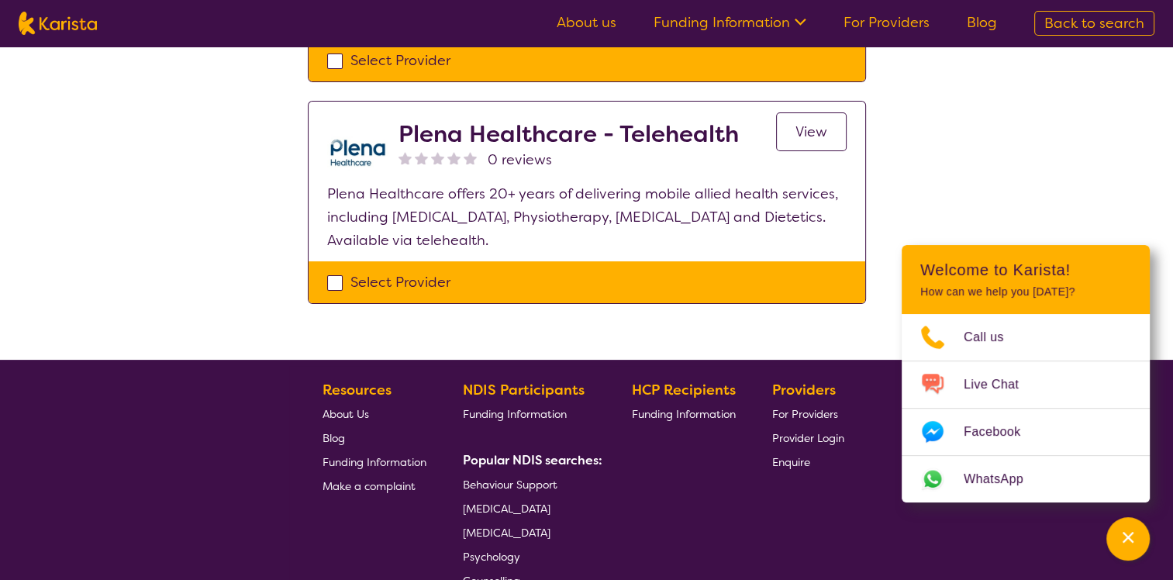 The image size is (1173, 580). Describe the element at coordinates (532, 460) in the screenshot. I see `b: Popular NDIS searches:` at that location.